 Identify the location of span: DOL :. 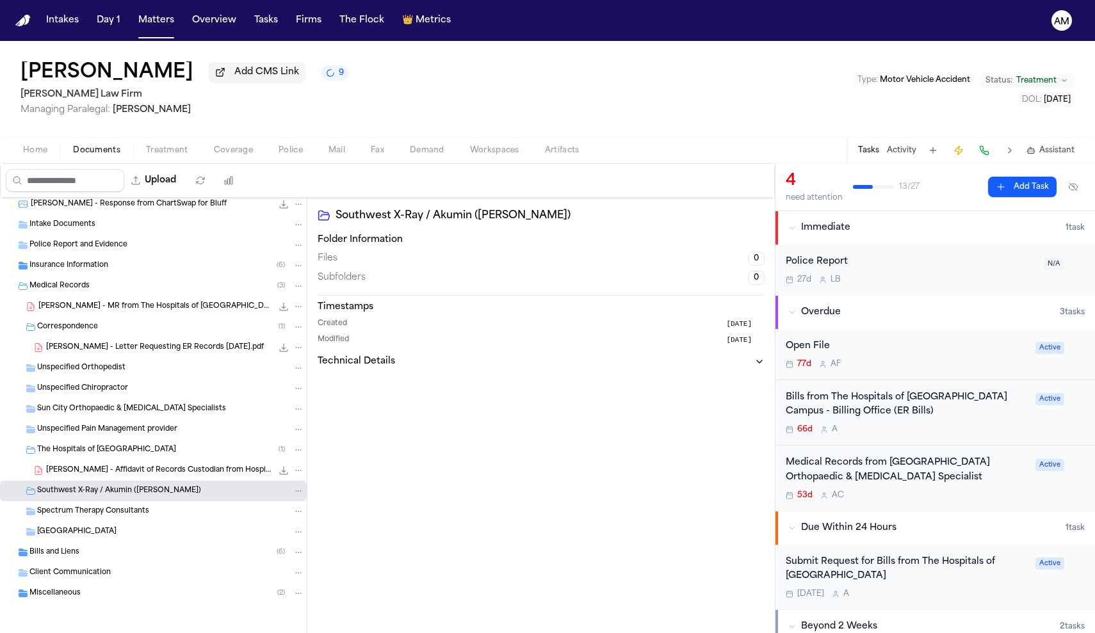
(1031, 100).